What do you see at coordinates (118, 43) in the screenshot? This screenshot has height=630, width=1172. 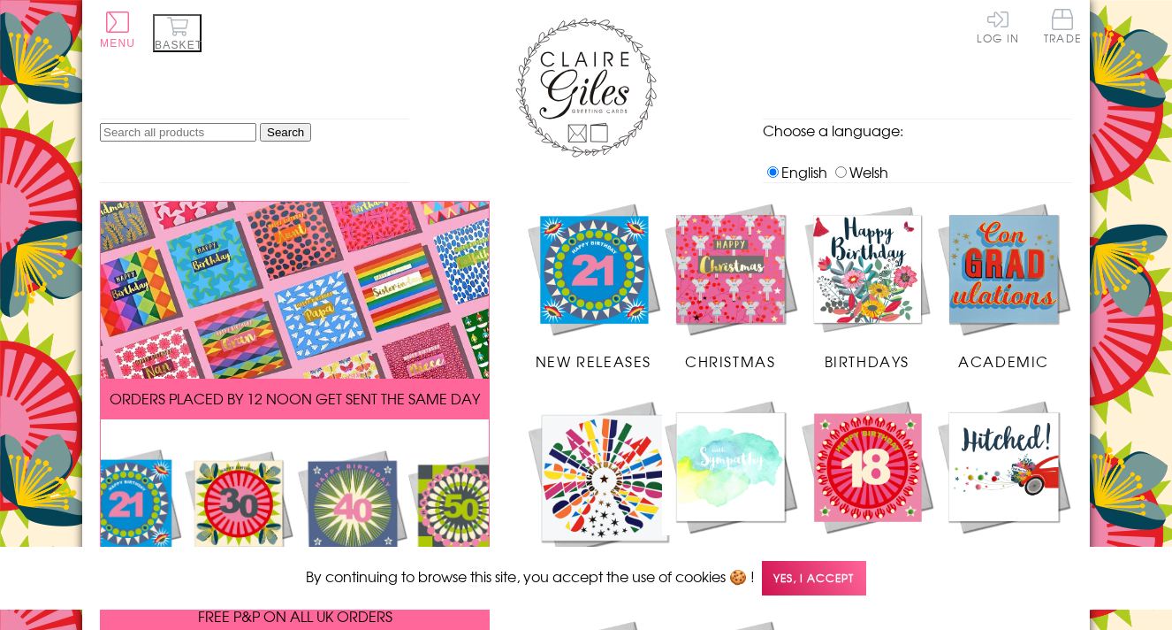 I see `span: Menu` at bounding box center [118, 43].